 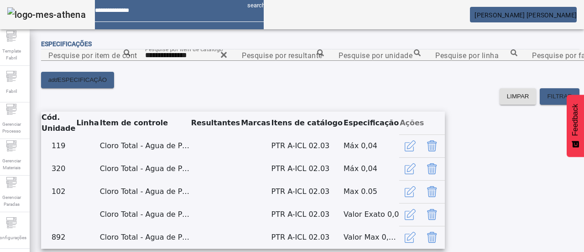 What do you see at coordinates (376, 55) in the screenshot?
I see `mat-label: Pesquise por unidade` at bounding box center [376, 55].